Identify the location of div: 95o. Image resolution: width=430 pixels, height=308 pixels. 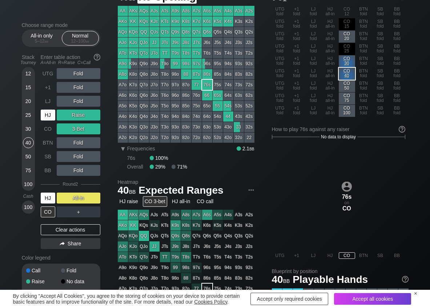
(176, 106).